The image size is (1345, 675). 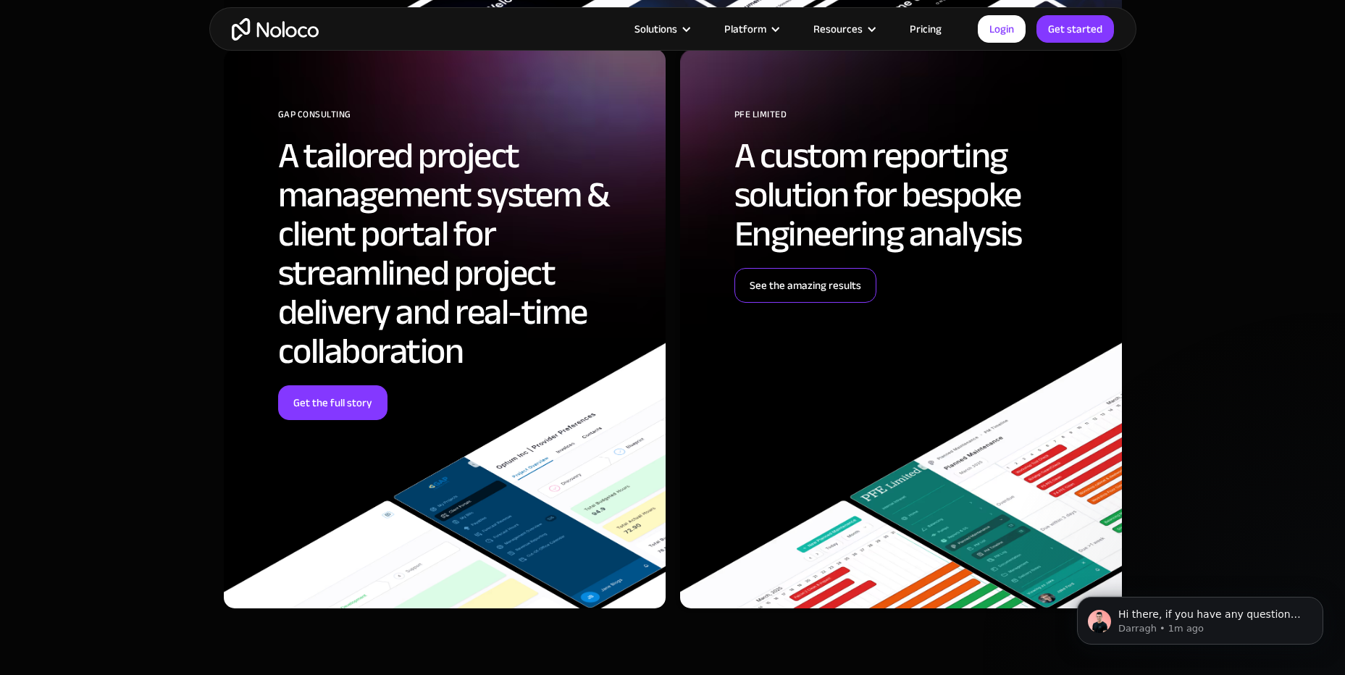 What do you see at coordinates (275, 29) in the screenshot?
I see `a: home` at bounding box center [275, 29].